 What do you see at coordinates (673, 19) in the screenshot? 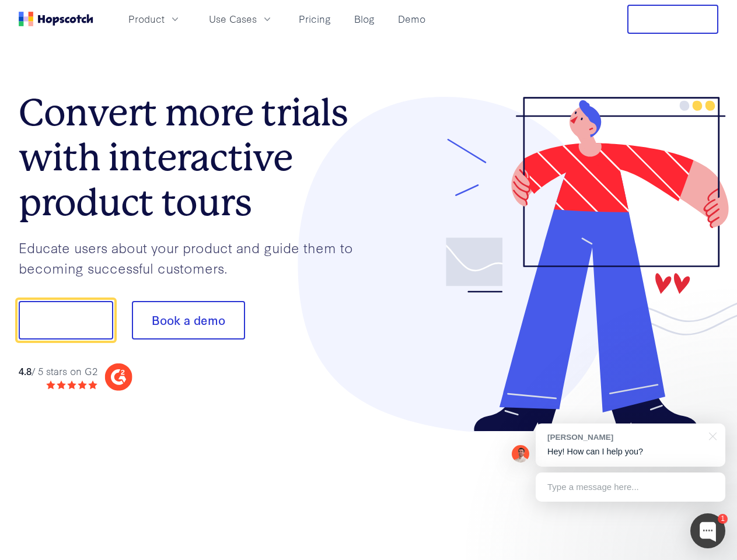
I see `a: Free Trial` at bounding box center [673, 19].